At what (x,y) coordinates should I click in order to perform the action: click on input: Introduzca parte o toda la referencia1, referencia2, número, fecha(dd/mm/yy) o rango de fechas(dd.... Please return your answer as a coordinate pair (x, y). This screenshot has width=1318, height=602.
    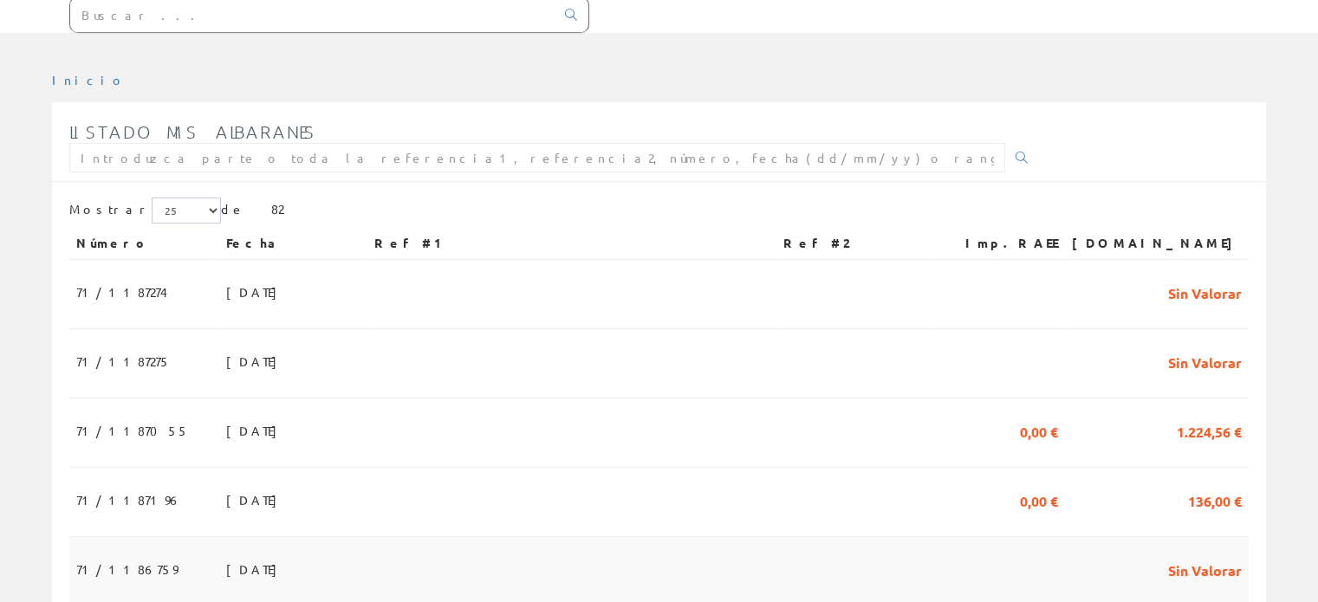
    Looking at the image, I should click on (537, 158).